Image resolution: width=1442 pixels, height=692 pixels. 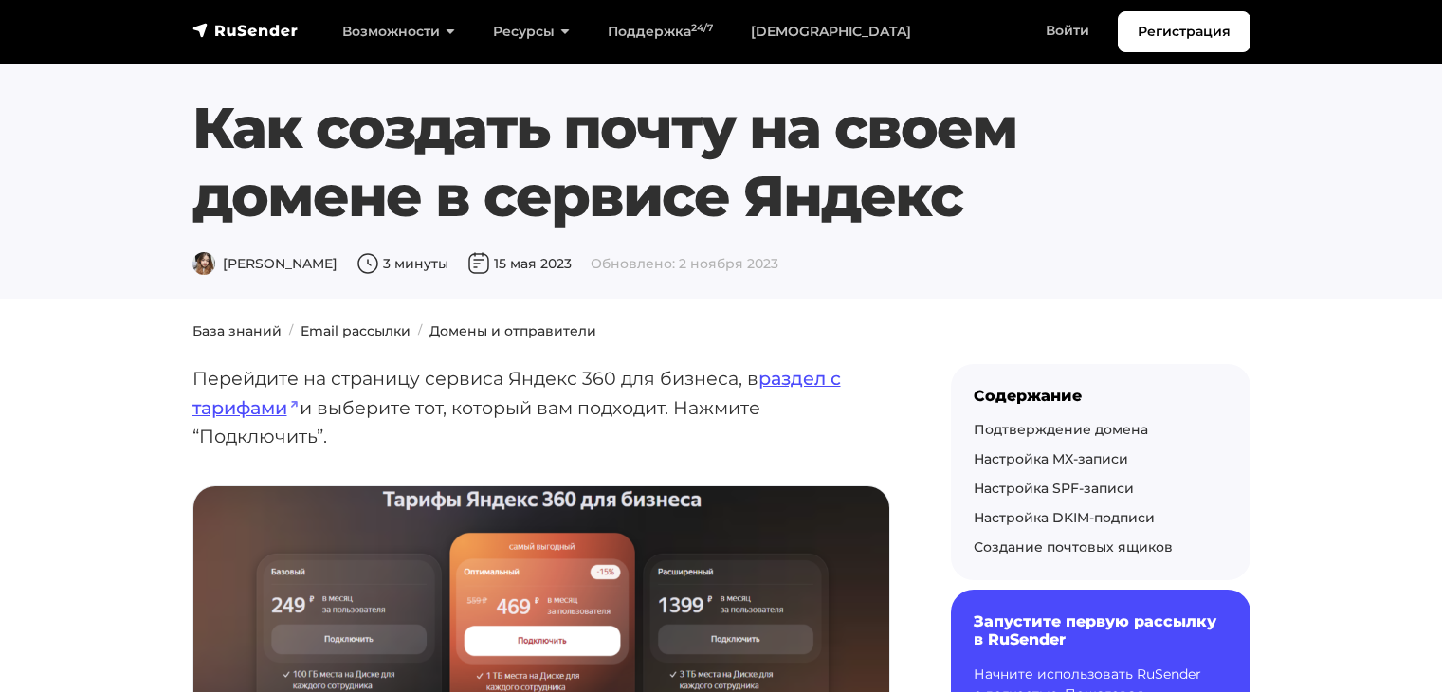 What do you see at coordinates (1068, 30) in the screenshot?
I see `a: Войти` at bounding box center [1068, 30].